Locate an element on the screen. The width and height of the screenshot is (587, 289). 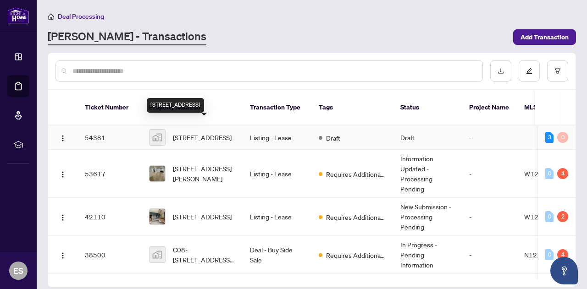
td: Information Updated - Processing Pending is located at coordinates (427, 174).